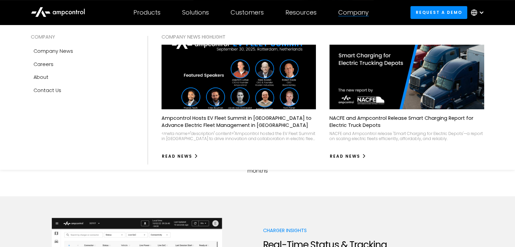 The height and width of the screenshot is (247, 515). What do you see at coordinates (47, 90) in the screenshot?
I see `div: Contact Us` at bounding box center [47, 90].